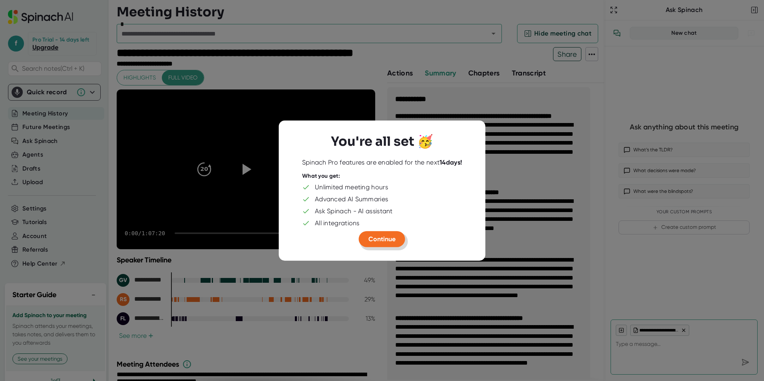 This screenshot has height=381, width=764. What do you see at coordinates (451, 162) in the screenshot?
I see `b: 14 days!` at bounding box center [451, 162].